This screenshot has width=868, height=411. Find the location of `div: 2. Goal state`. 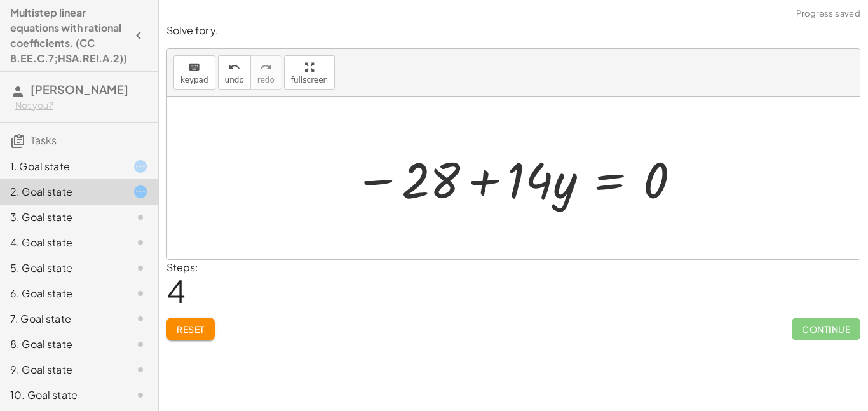

div: 2. Goal state is located at coordinates (61, 192).